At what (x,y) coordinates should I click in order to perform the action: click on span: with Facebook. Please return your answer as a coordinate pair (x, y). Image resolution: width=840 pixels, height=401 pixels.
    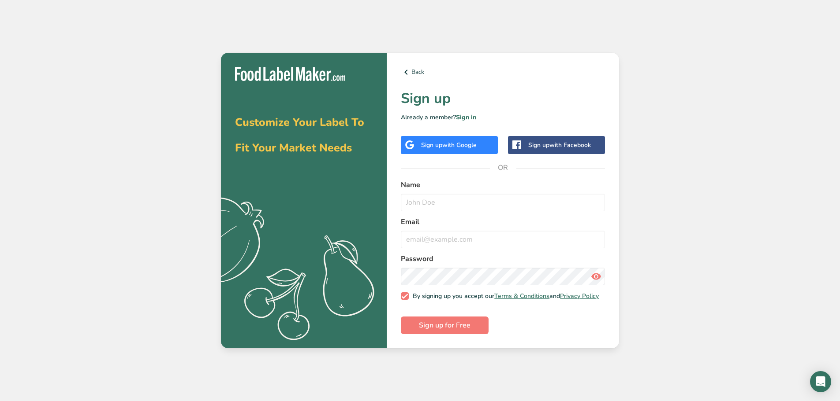
    Looking at the image, I should click on (570, 145).